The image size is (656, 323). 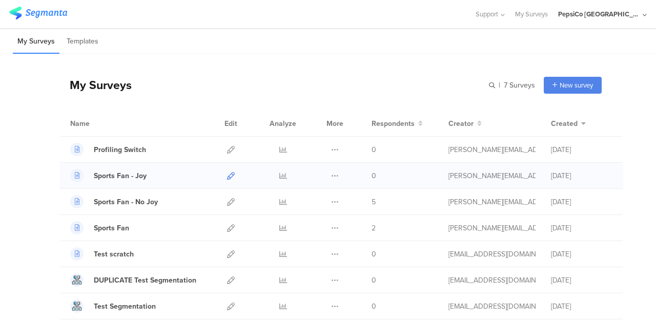 I want to click on div: Edit, so click(x=231, y=123).